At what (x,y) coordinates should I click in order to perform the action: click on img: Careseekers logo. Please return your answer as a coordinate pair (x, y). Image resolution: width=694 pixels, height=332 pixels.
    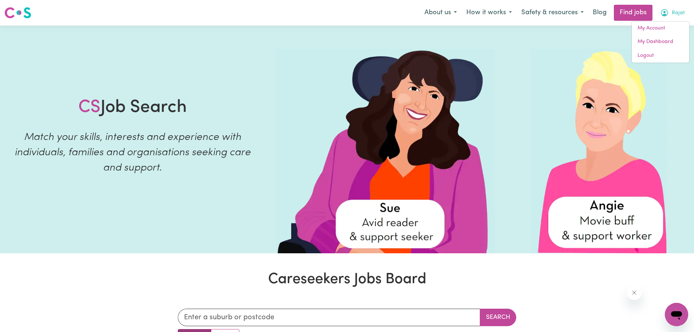
    Looking at the image, I should click on (18, 13).